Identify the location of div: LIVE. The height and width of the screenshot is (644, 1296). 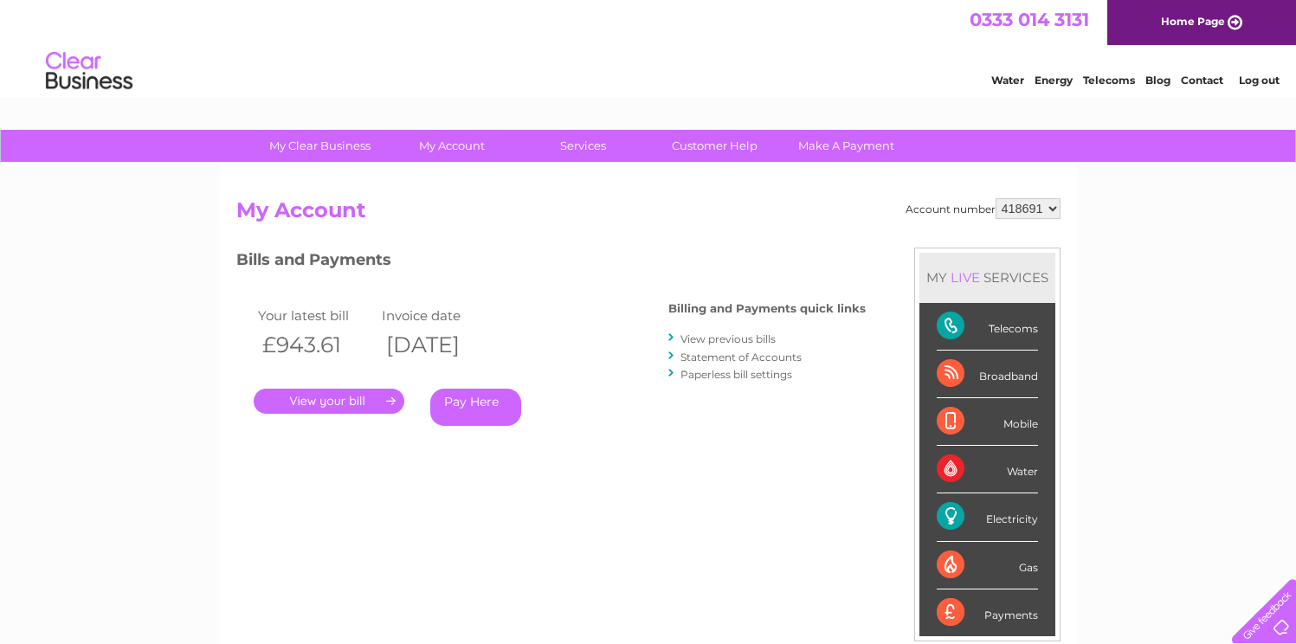
(965, 277).